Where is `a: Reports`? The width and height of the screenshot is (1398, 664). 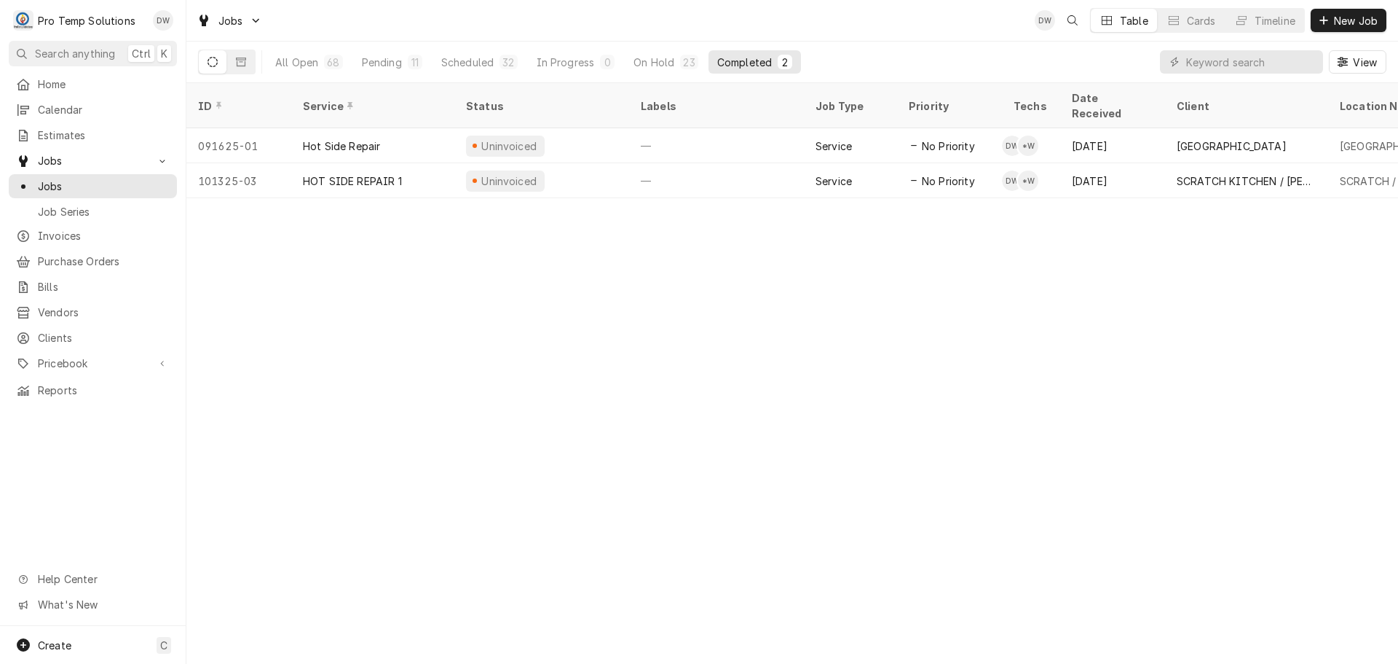
a: Reports is located at coordinates (93, 390).